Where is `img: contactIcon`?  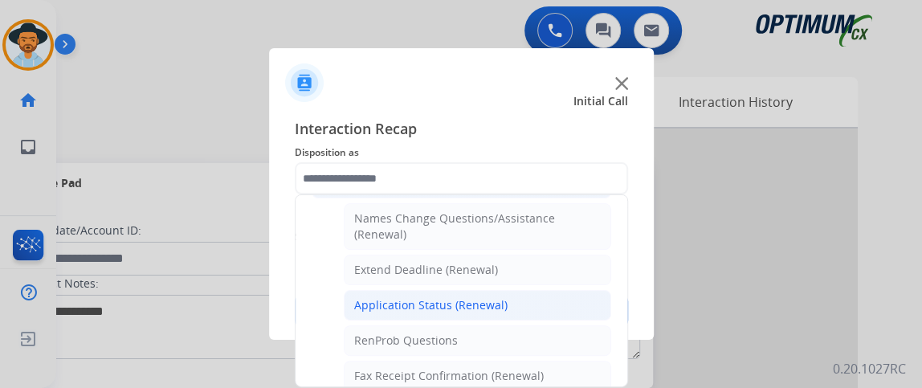 img: contactIcon is located at coordinates (304, 83).